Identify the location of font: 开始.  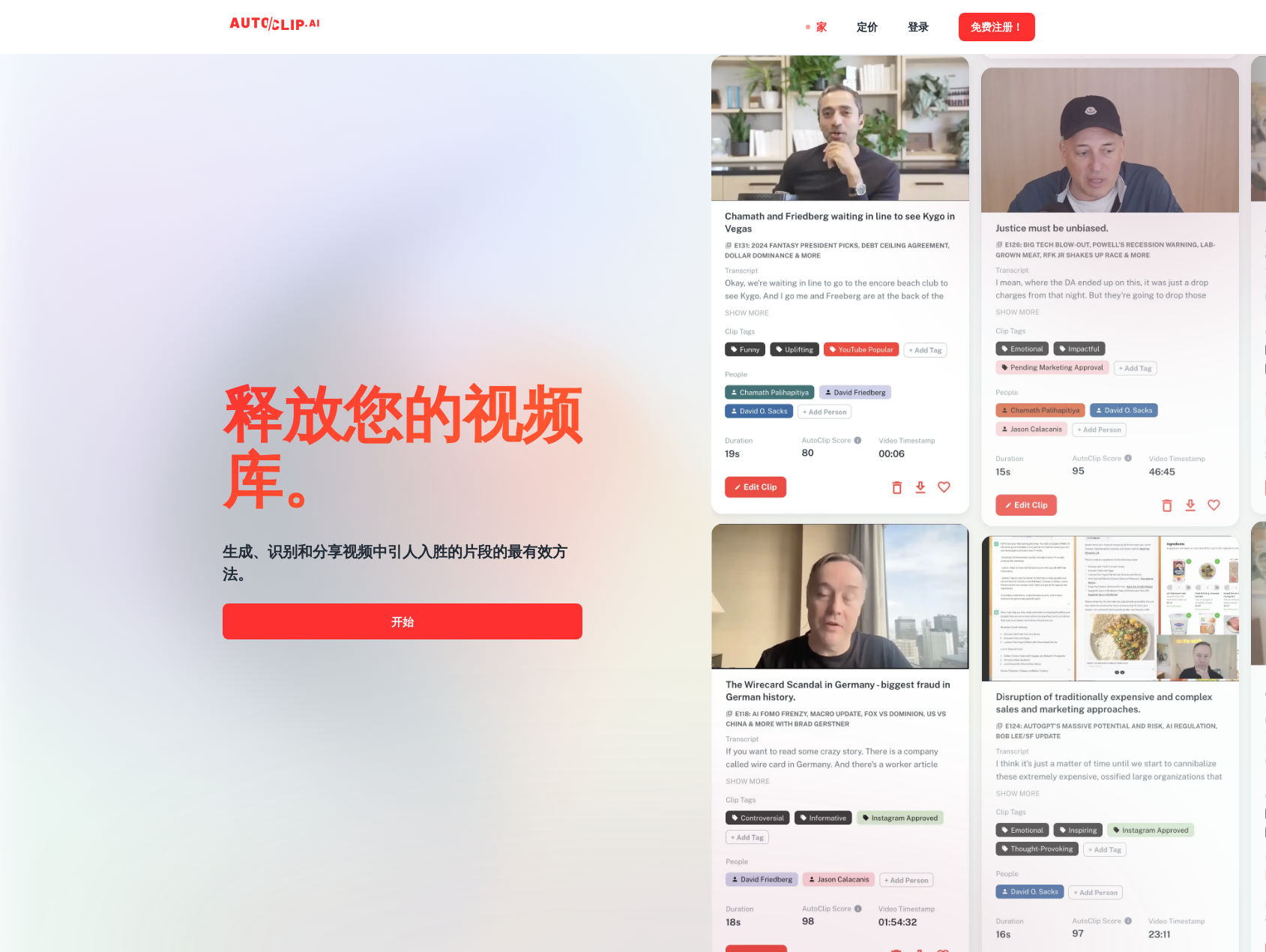
(402, 621).